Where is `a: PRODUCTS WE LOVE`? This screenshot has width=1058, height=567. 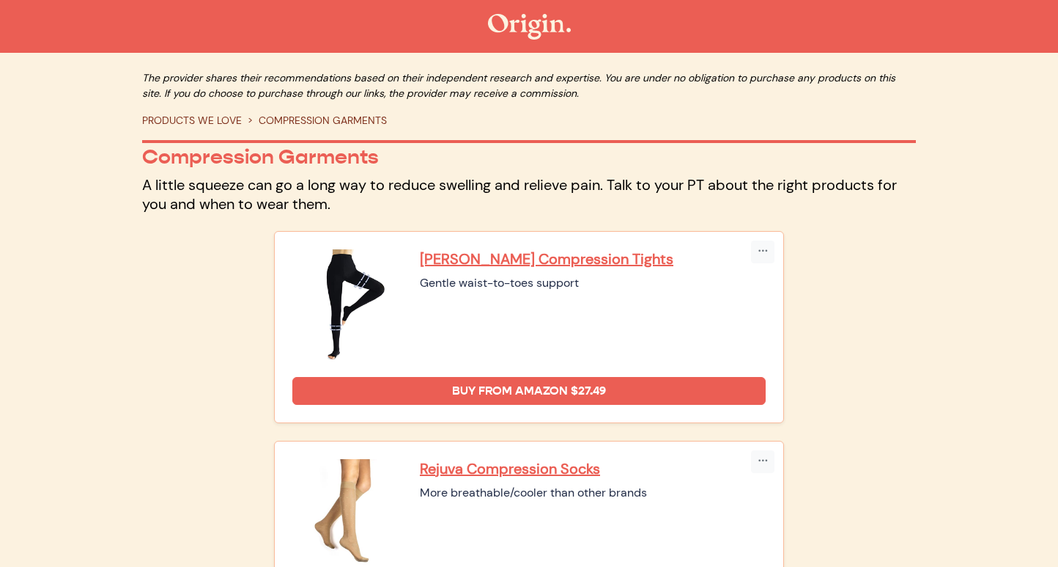 a: PRODUCTS WE LOVE is located at coordinates (192, 120).